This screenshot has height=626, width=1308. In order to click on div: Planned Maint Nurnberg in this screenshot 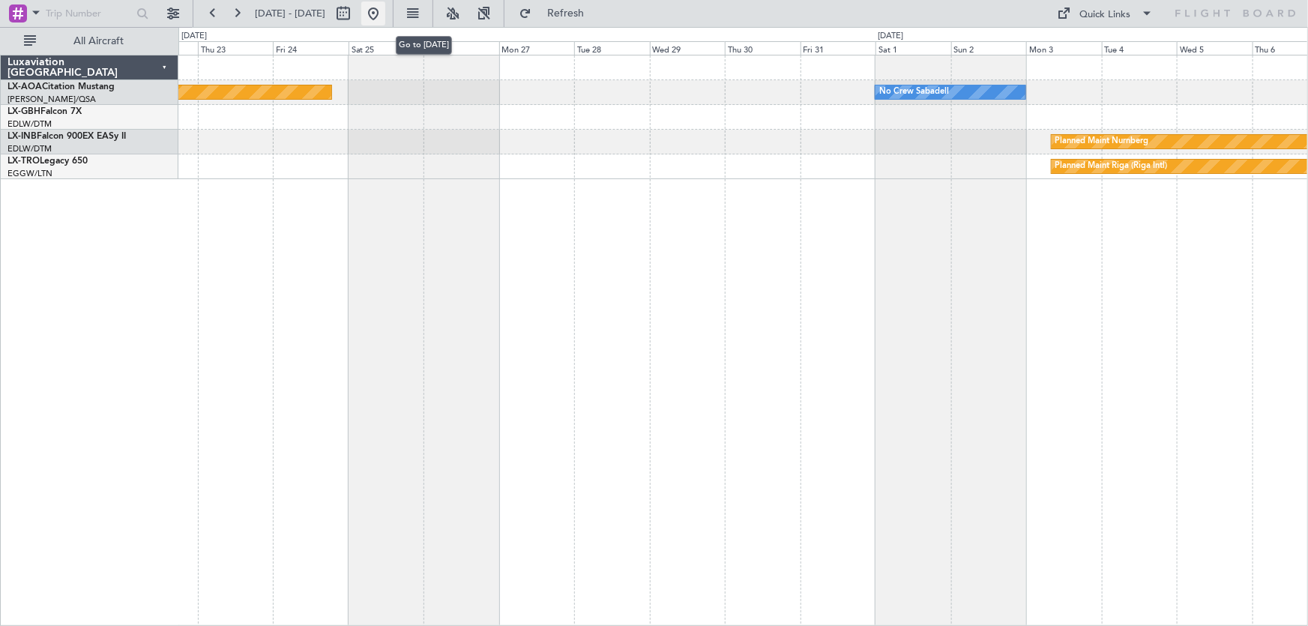, I will do `click(1102, 142)`.